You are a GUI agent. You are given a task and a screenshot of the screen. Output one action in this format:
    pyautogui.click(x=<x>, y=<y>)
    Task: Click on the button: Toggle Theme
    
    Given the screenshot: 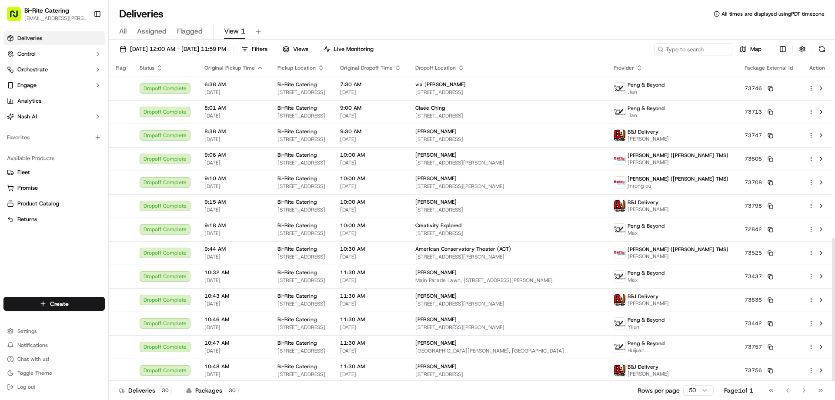 What is the action you would take?
    pyautogui.click(x=54, y=373)
    